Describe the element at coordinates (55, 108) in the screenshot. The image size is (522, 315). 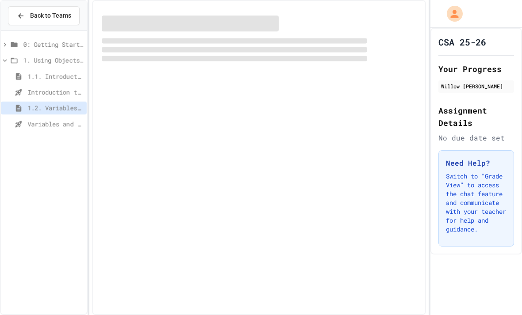
I see `span: 1.2. Variables and Data Types` at that location.